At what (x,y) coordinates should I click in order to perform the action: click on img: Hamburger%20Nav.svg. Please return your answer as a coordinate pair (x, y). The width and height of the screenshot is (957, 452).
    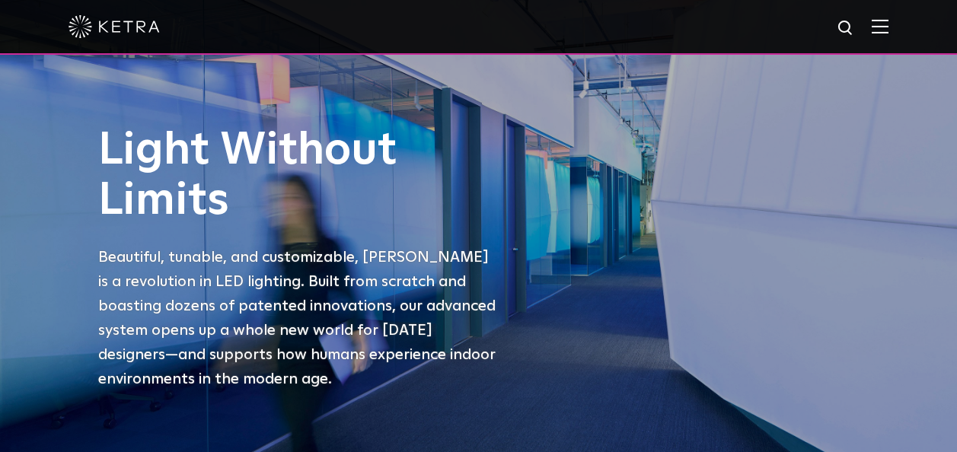
    Looking at the image, I should click on (880, 26).